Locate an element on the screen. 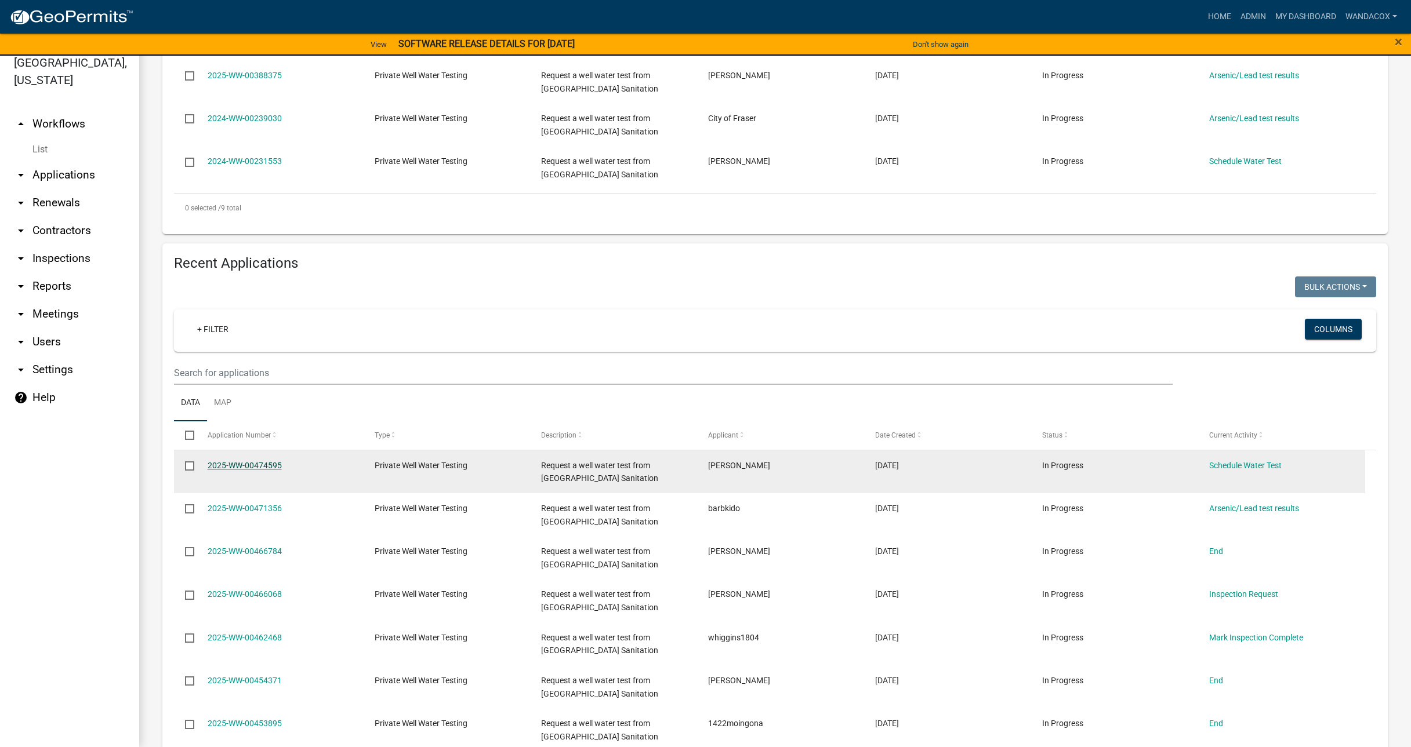 The image size is (1411, 747). a: Mark Inspection Complete is located at coordinates (1256, 638).